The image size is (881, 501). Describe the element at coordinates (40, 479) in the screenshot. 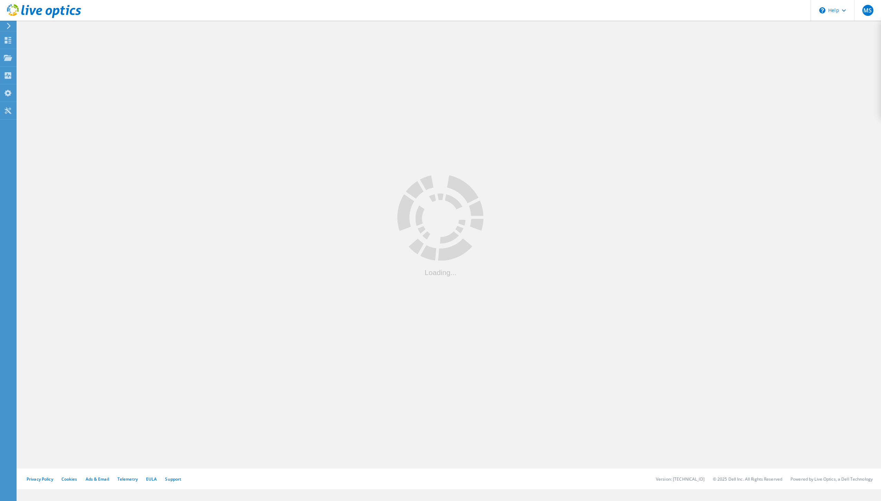

I see `a: Privacy Policy` at that location.